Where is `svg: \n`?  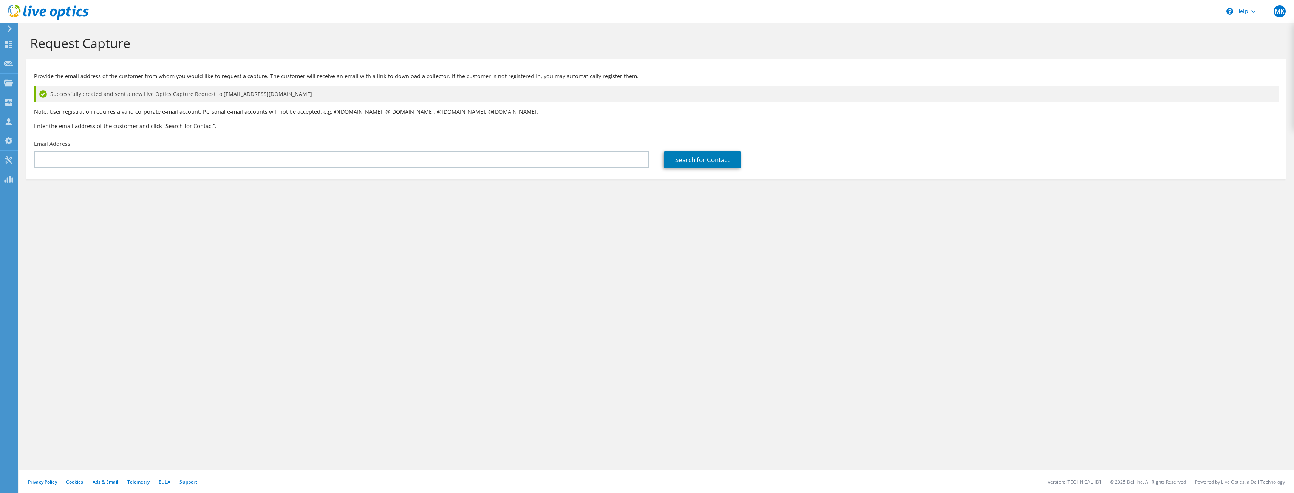 svg: \n is located at coordinates (1230, 11).